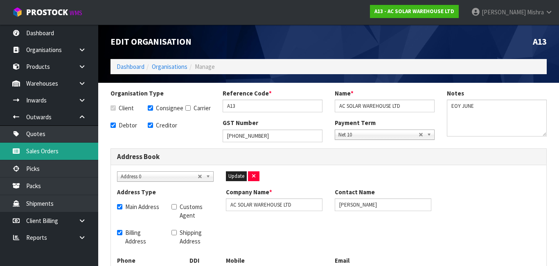 Image resolution: width=559 pixels, height=266 pixels. I want to click on span: Address 0, so click(159, 176).